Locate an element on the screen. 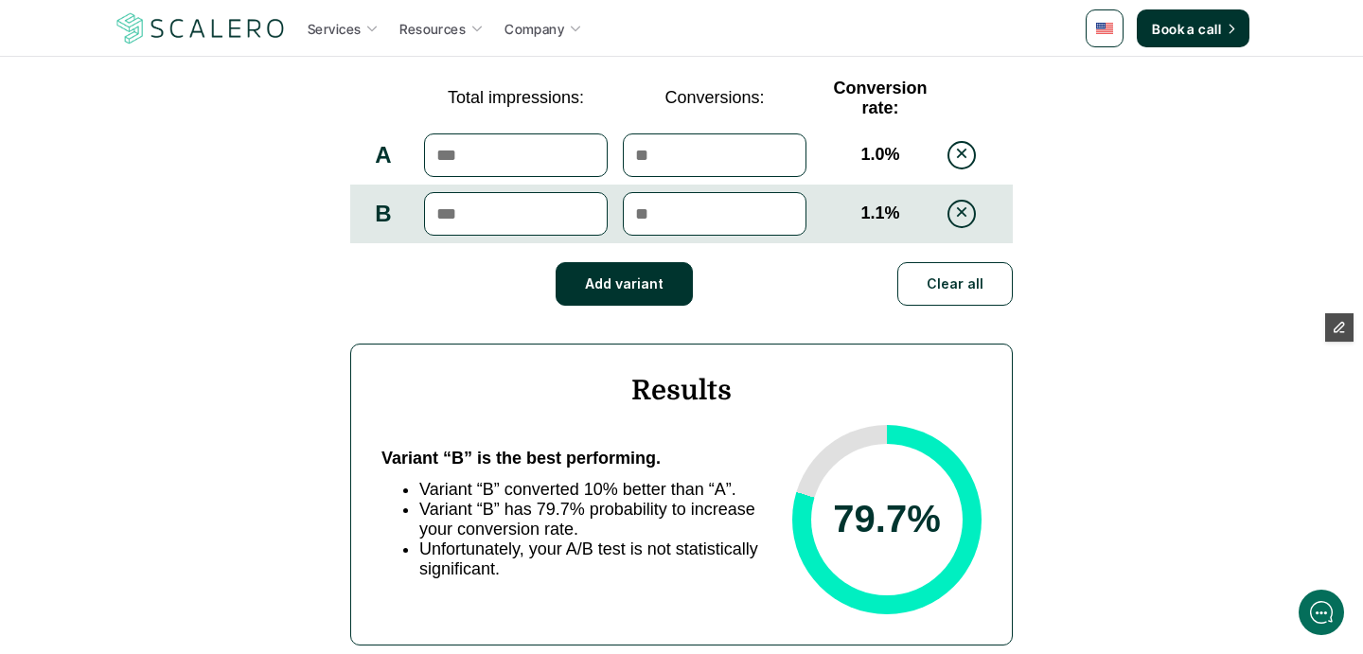  td: Conversion rate: is located at coordinates (880, 98).